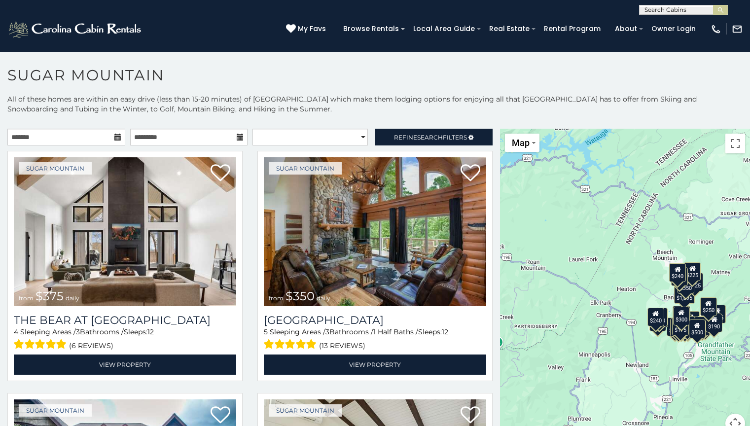  Describe the element at coordinates (684, 294) in the screenshot. I see `div: $1,095` at that location.